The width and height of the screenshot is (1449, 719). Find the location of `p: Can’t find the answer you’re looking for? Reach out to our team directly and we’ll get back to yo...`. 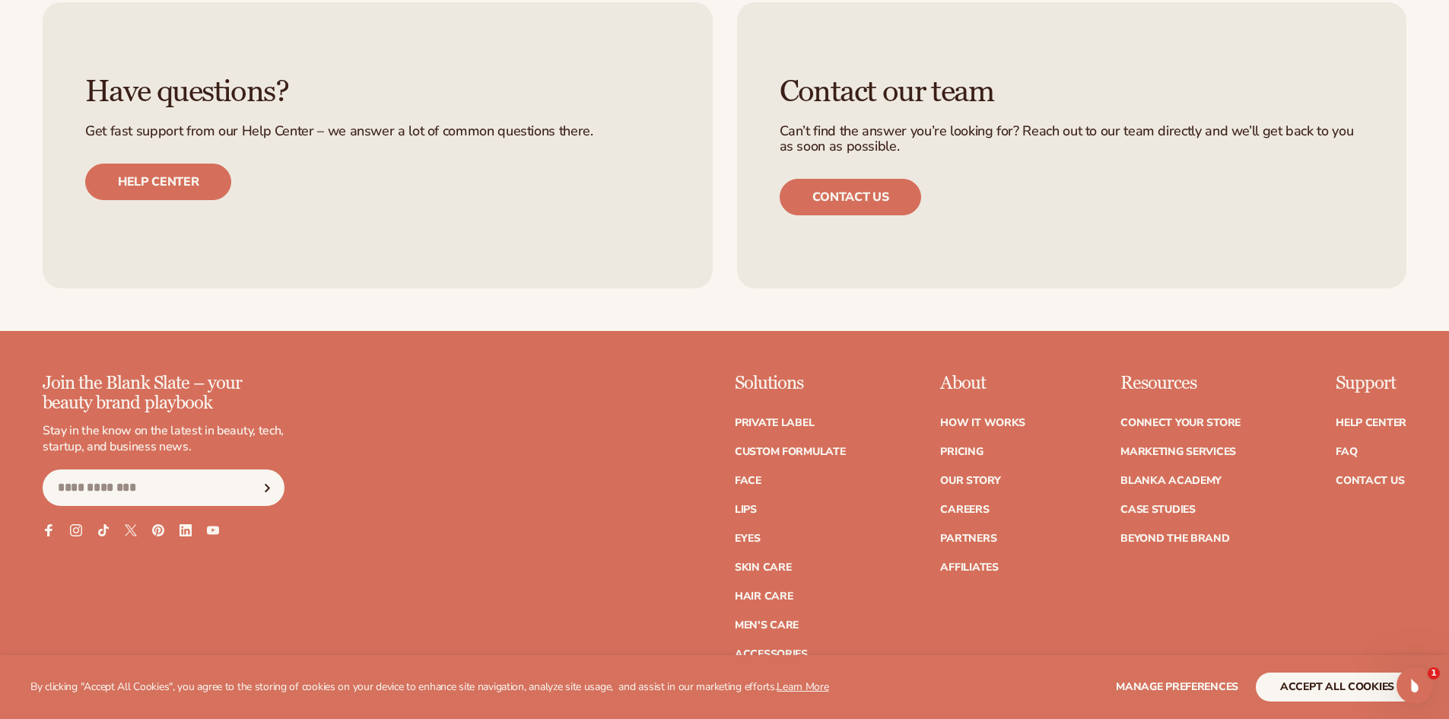

p: Can’t find the answer you’re looking for? Reach out to our team directly and we’ll get back to yo... is located at coordinates (1072, 139).